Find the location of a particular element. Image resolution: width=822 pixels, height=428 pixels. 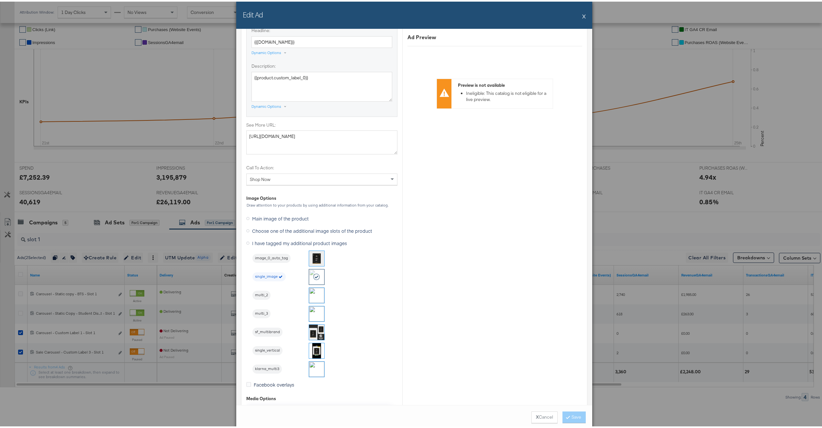

div: Preview is not available is located at coordinates (503, 83).